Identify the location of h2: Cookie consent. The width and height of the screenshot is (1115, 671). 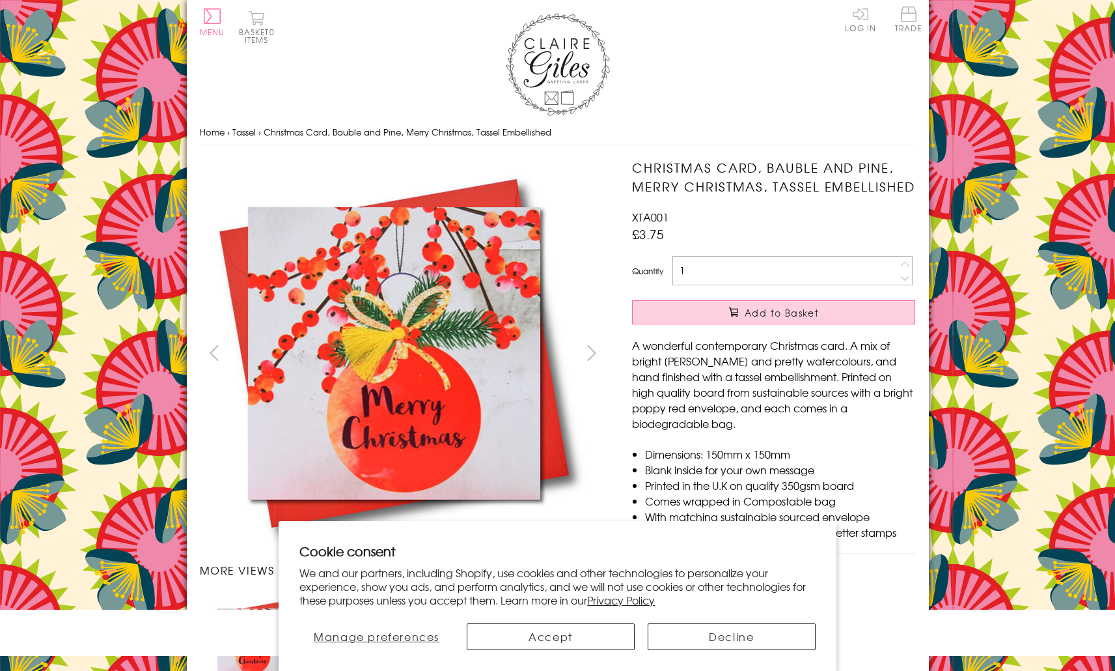
(557, 551).